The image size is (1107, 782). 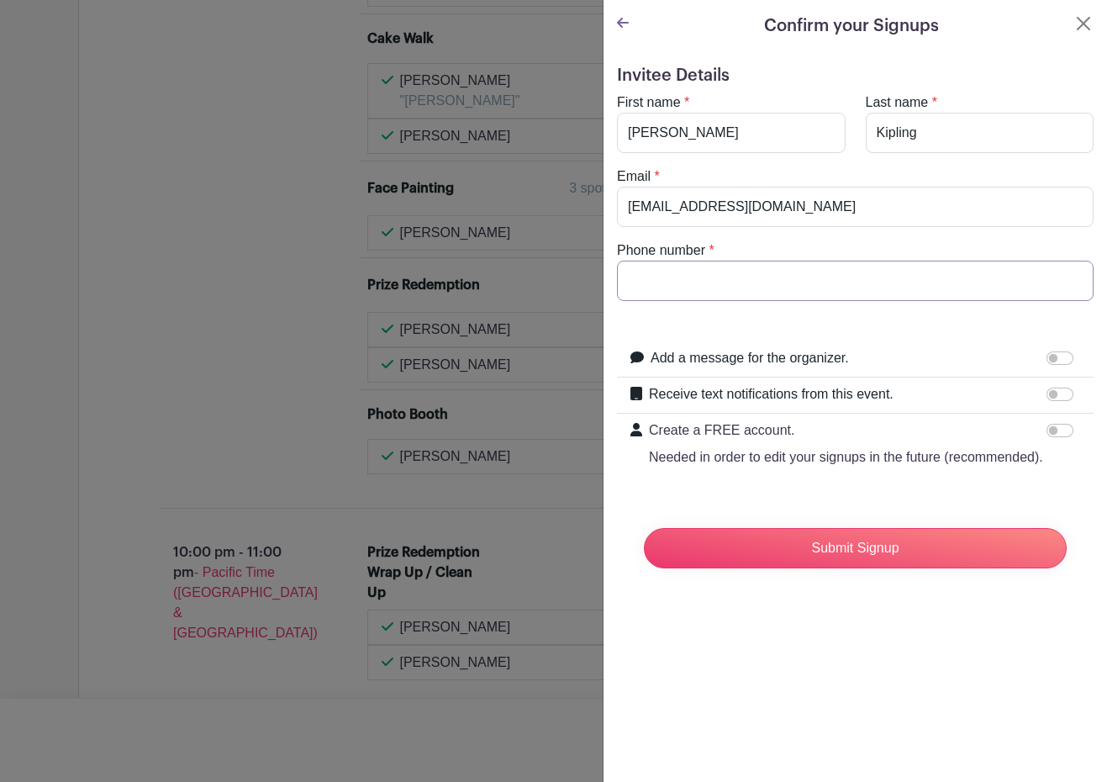 I want to click on label: Add a message for the organizer., so click(x=750, y=358).